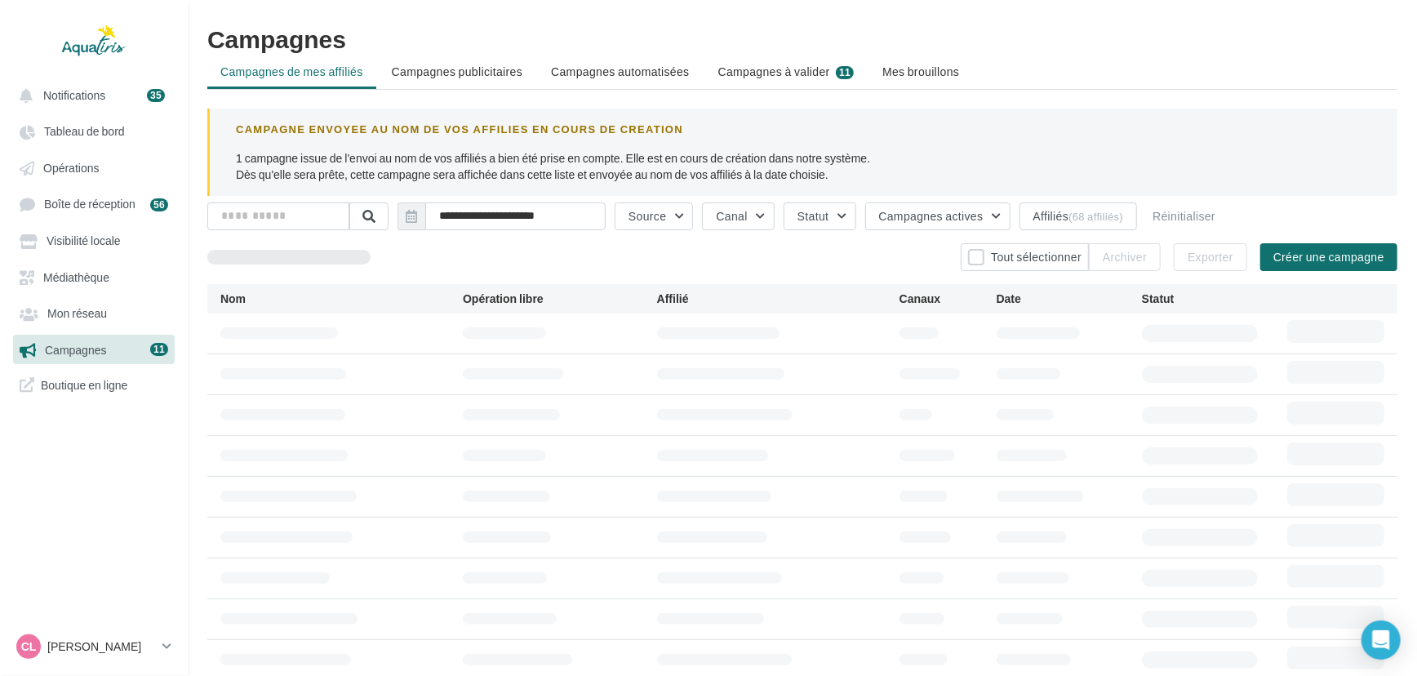  I want to click on button: Archiver, so click(1125, 257).